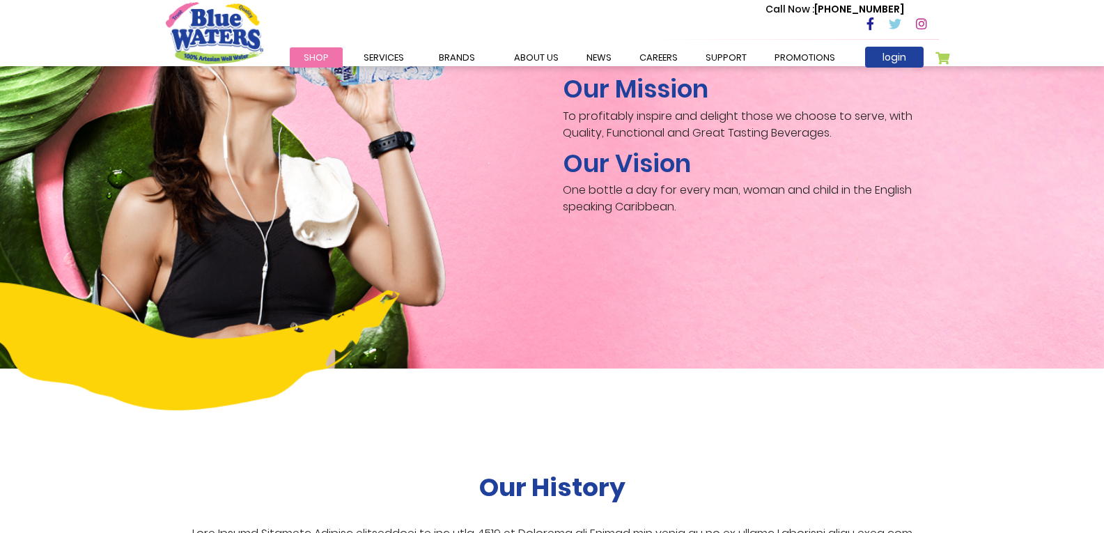 The width and height of the screenshot is (1104, 533). I want to click on a: support, so click(726, 57).